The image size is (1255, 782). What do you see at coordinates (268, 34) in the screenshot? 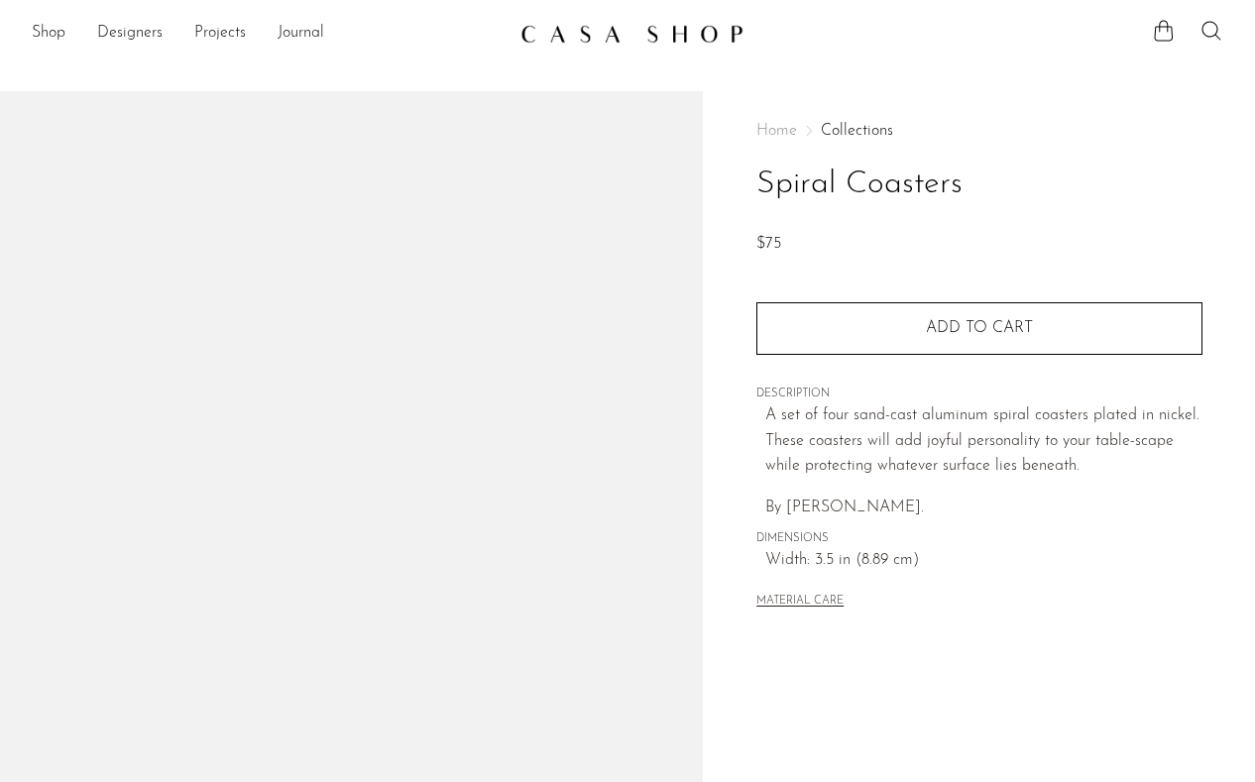
I see `ul: NEW HEADER MENU` at bounding box center [268, 34].